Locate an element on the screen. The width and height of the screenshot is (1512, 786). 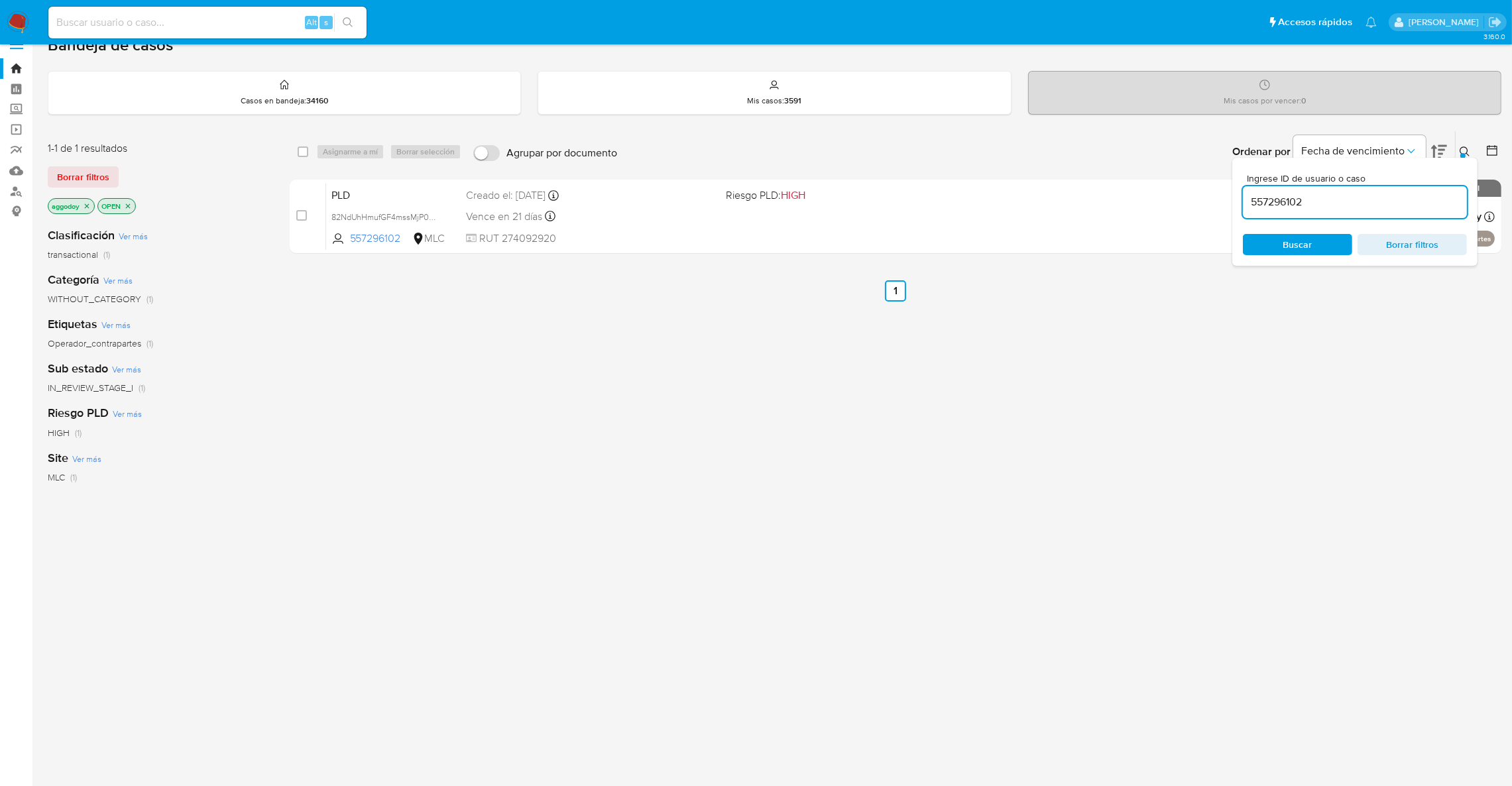
button: search-icon is located at coordinates (347, 23).